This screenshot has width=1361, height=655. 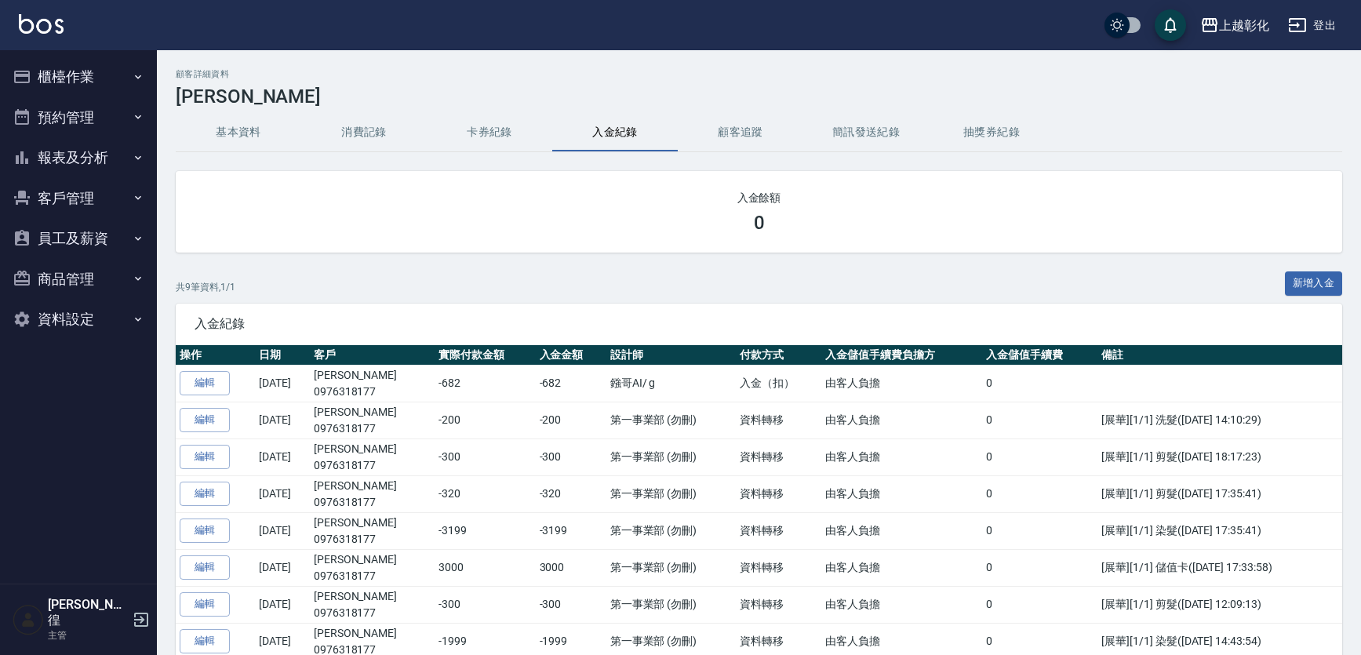 I want to click on div: 上越彰化, so click(x=1244, y=25).